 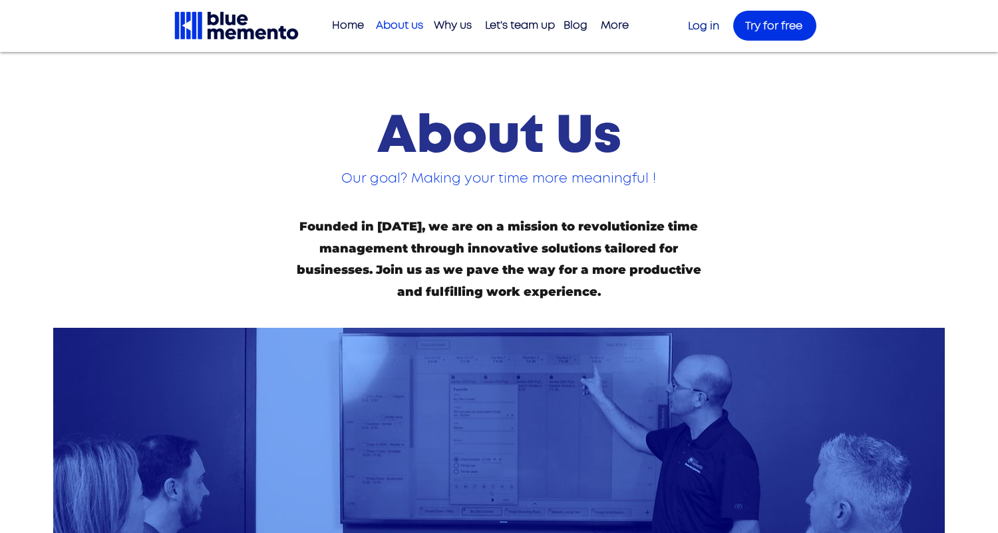 What do you see at coordinates (576, 25) in the screenshot?
I see `p: Blog` at bounding box center [576, 25].